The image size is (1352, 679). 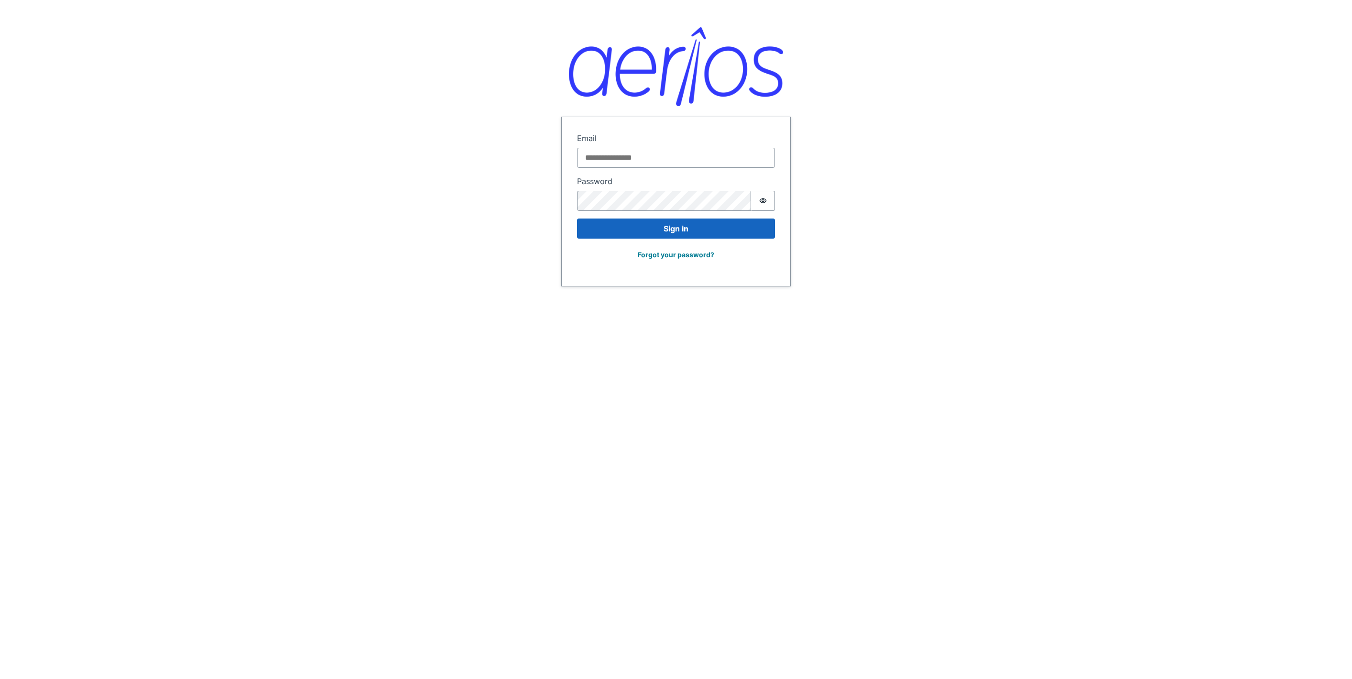 What do you see at coordinates (676, 254) in the screenshot?
I see `button: Forgot your password?` at bounding box center [676, 254].